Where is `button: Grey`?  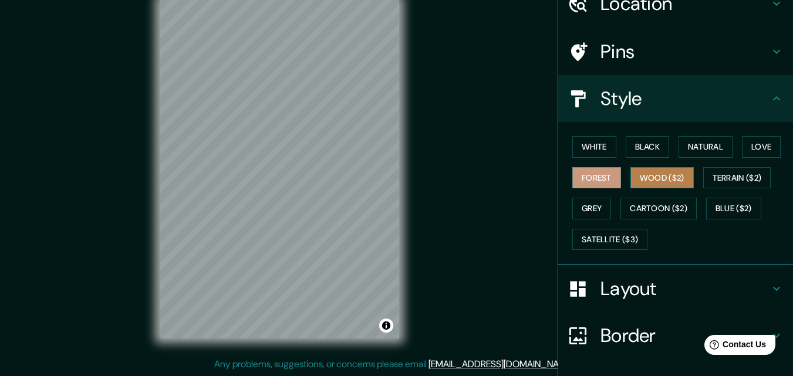 button: Grey is located at coordinates (592, 208).